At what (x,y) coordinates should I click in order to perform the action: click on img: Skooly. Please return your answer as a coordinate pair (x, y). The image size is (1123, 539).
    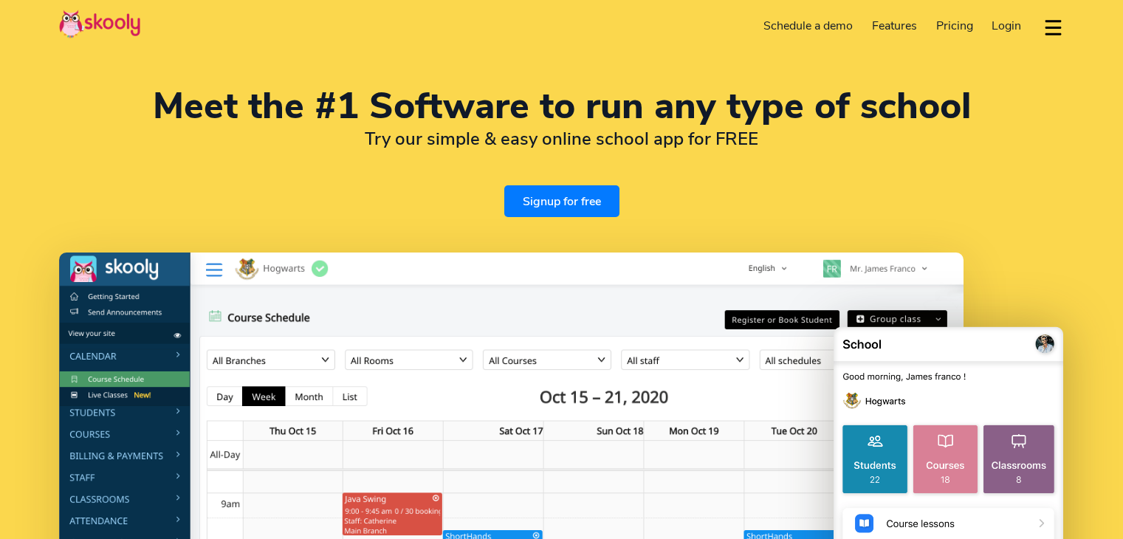
    Looking at the image, I should click on (100, 24).